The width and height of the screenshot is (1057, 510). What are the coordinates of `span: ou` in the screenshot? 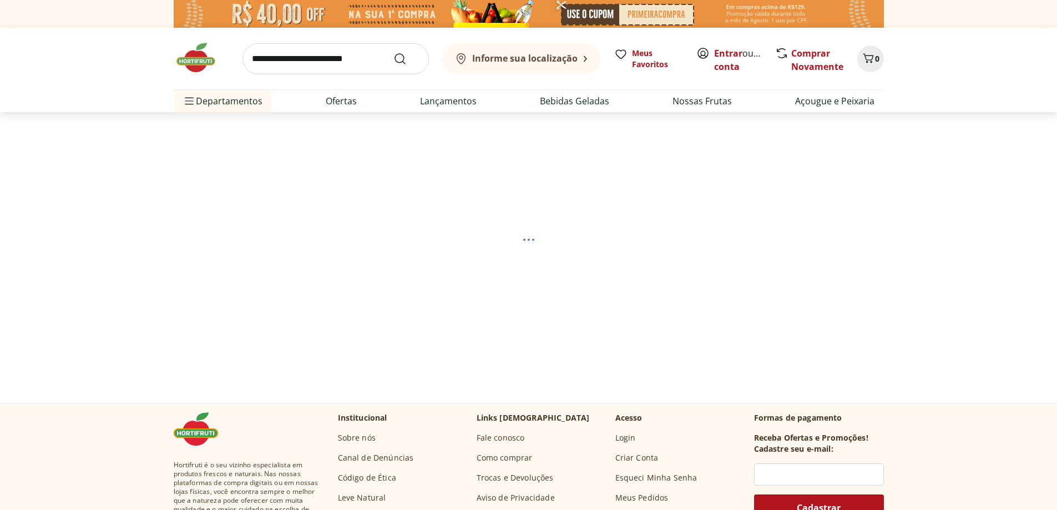 It's located at (739, 60).